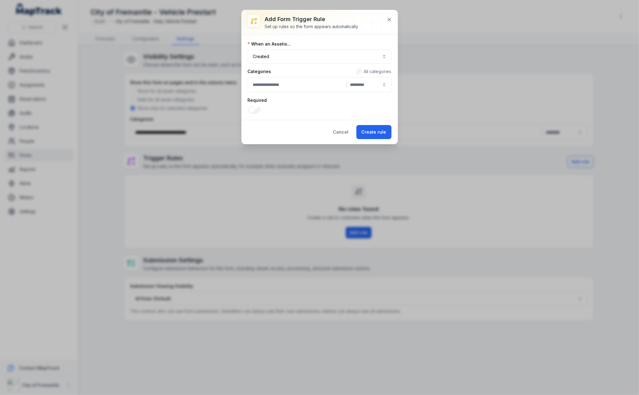 The width and height of the screenshot is (639, 395). What do you see at coordinates (341, 132) in the screenshot?
I see `button: Cancel` at bounding box center [341, 132].